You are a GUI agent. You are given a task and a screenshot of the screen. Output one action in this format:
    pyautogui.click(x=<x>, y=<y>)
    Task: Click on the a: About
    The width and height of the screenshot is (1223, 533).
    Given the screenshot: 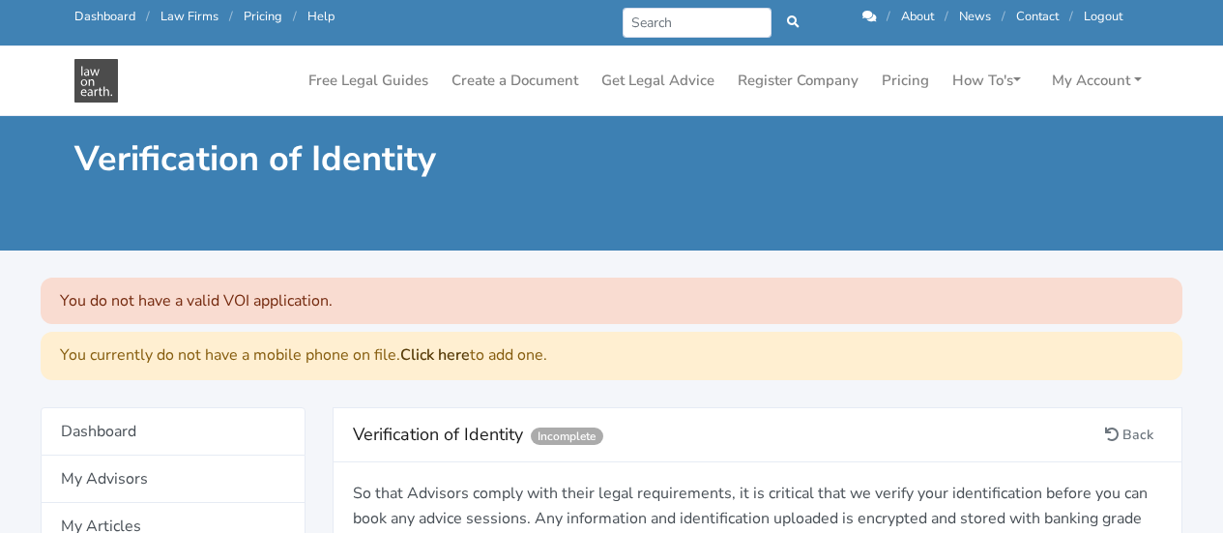 What is the action you would take?
    pyautogui.click(x=918, y=16)
    